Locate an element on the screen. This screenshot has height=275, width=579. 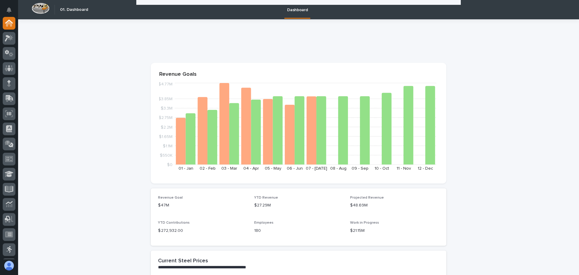
tspan: $550K is located at coordinates (166, 155).